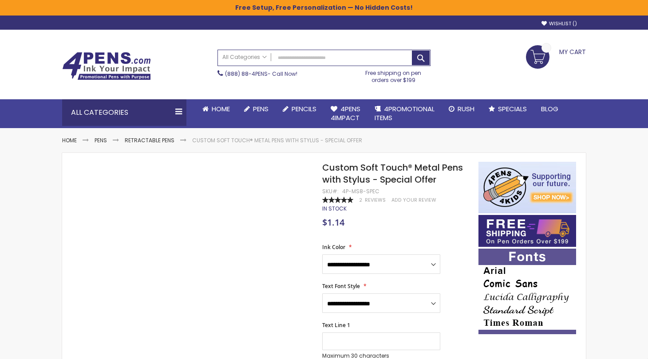 The image size is (648, 359). What do you see at coordinates (392, 173) in the screenshot?
I see `span: Custom Soft Touch® Metal Pens with Stylus - Special Offer` at bounding box center [392, 173].